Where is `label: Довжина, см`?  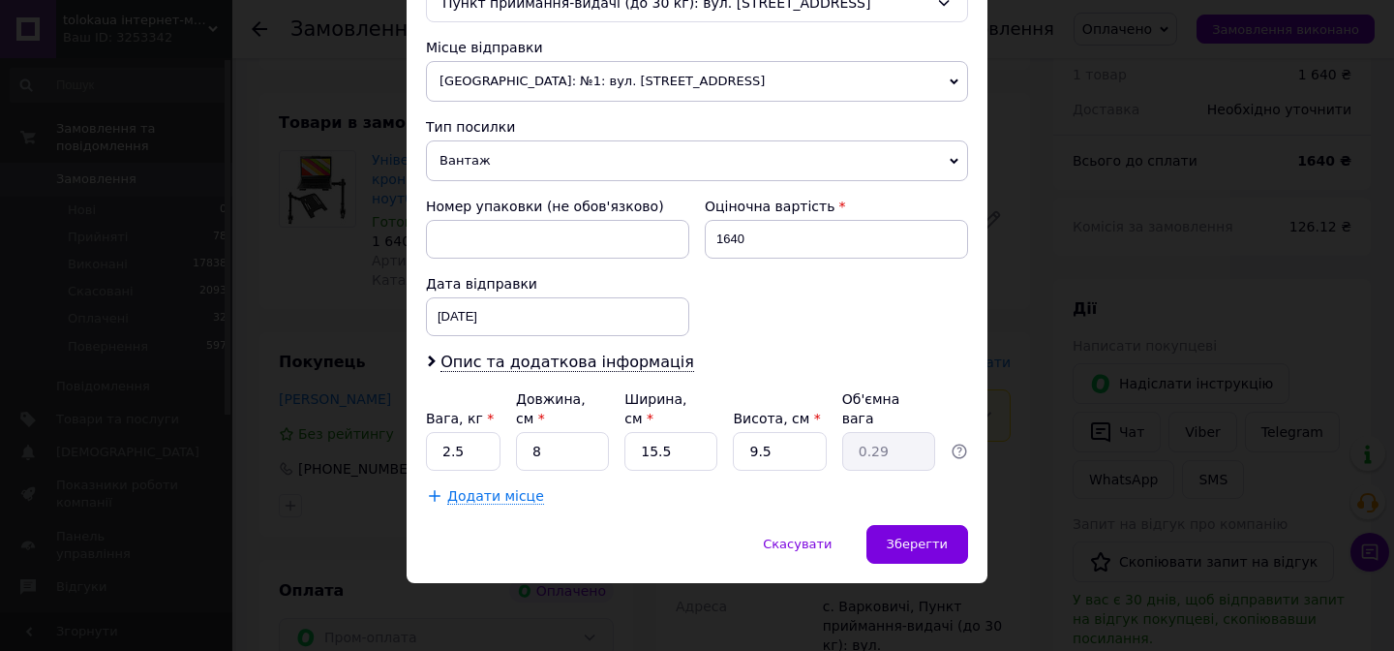
label: Довжина, см is located at coordinates (551, 409).